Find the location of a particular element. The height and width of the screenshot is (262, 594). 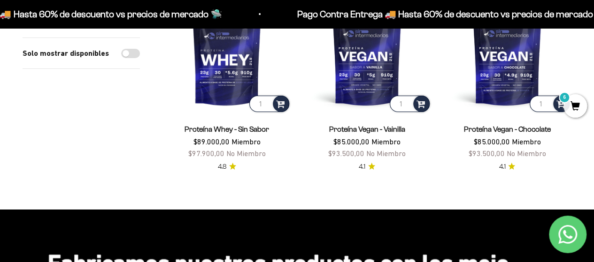

span: 4.8 is located at coordinates (222, 167).